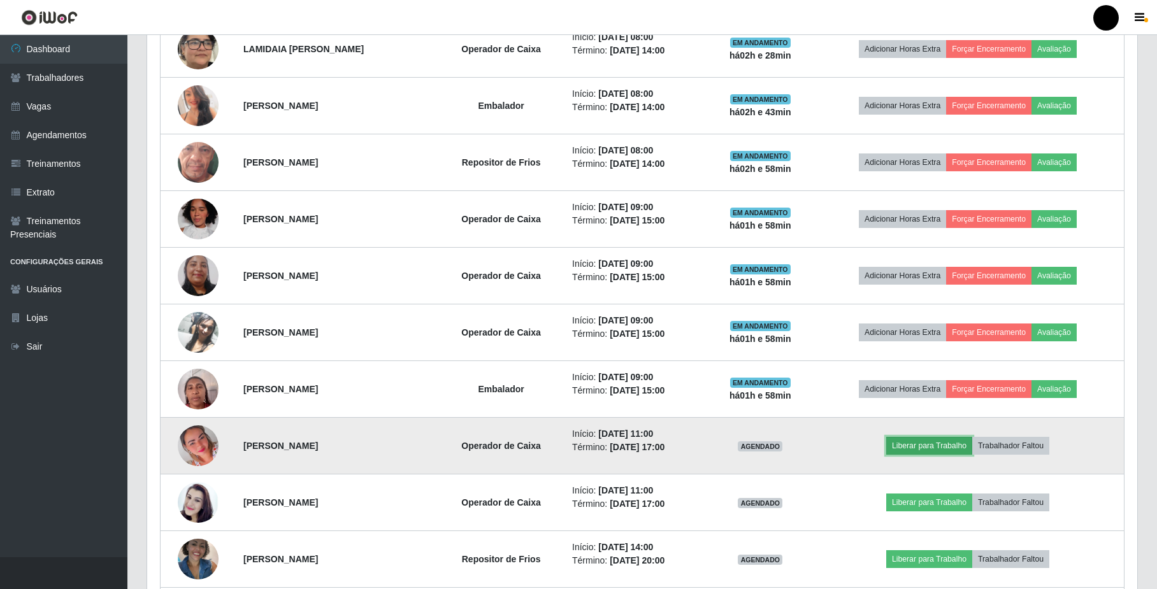 This screenshot has height=589, width=1157. I want to click on img: 1742965437986.jpeg, so click(198, 219).